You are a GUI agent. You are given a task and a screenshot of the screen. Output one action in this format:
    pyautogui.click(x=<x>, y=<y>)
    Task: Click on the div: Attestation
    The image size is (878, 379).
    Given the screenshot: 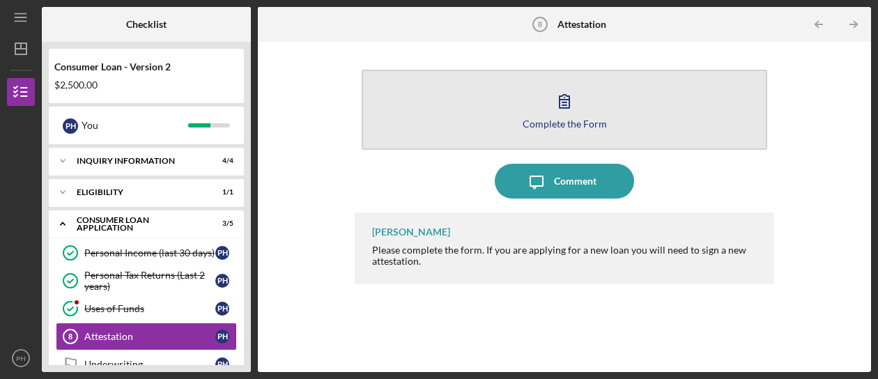 What is the action you would take?
    pyautogui.click(x=150, y=337)
    